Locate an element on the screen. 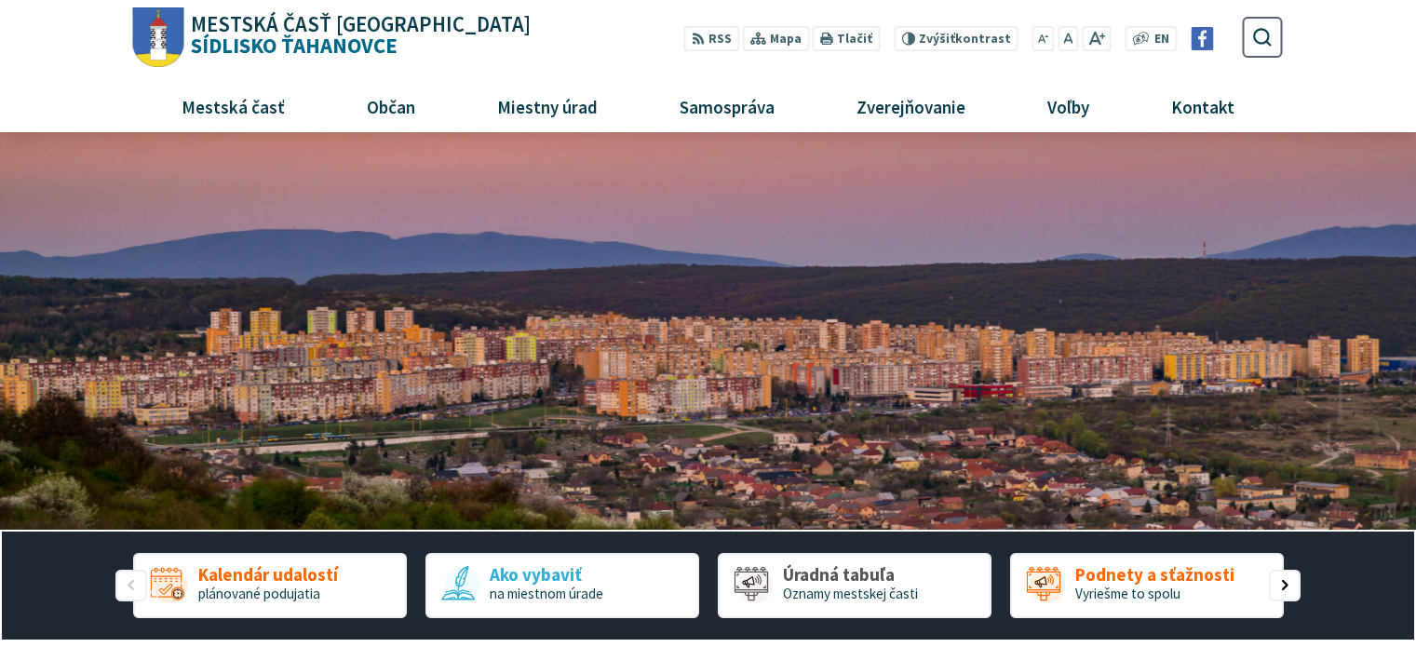 This screenshot has height=647, width=1416. span: kontrast is located at coordinates (965, 39).